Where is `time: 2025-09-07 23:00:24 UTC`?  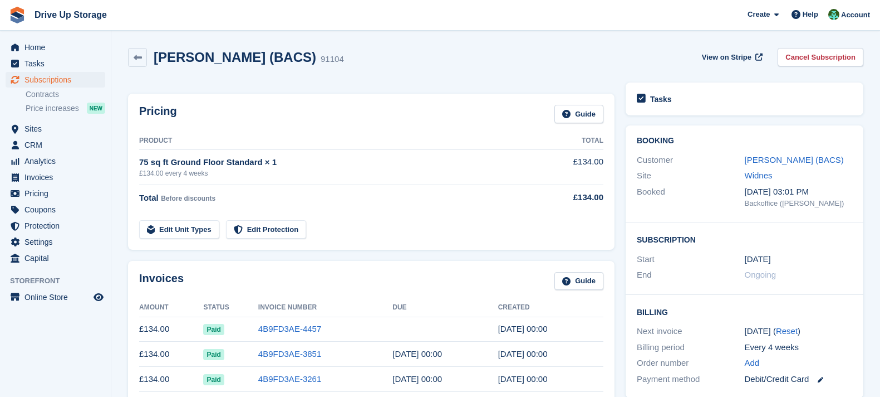 time: 2025-09-07 23:00:24 UTC is located at coordinates (523, 328).